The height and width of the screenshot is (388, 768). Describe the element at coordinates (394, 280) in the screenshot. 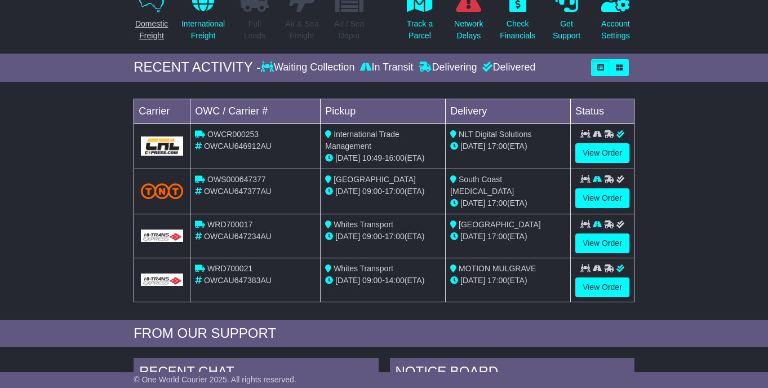

I see `span: 14:00` at that location.